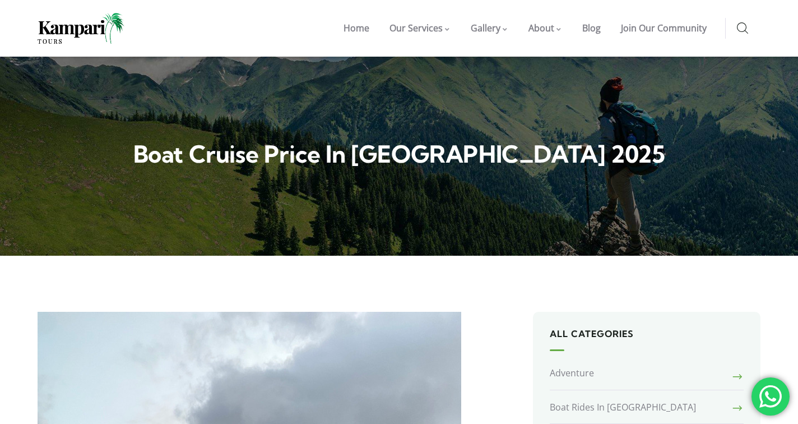 The height and width of the screenshot is (424, 798). Describe the element at coordinates (356, 28) in the screenshot. I see `span: Home` at that location.